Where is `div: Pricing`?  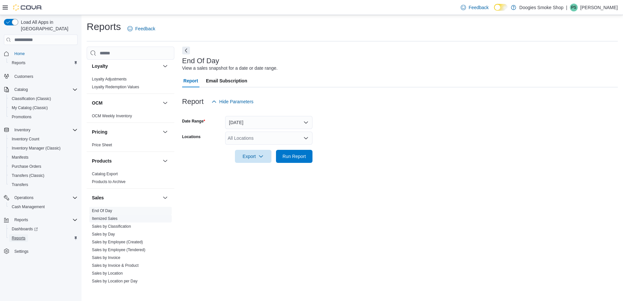 div: Pricing is located at coordinates (130, 146).